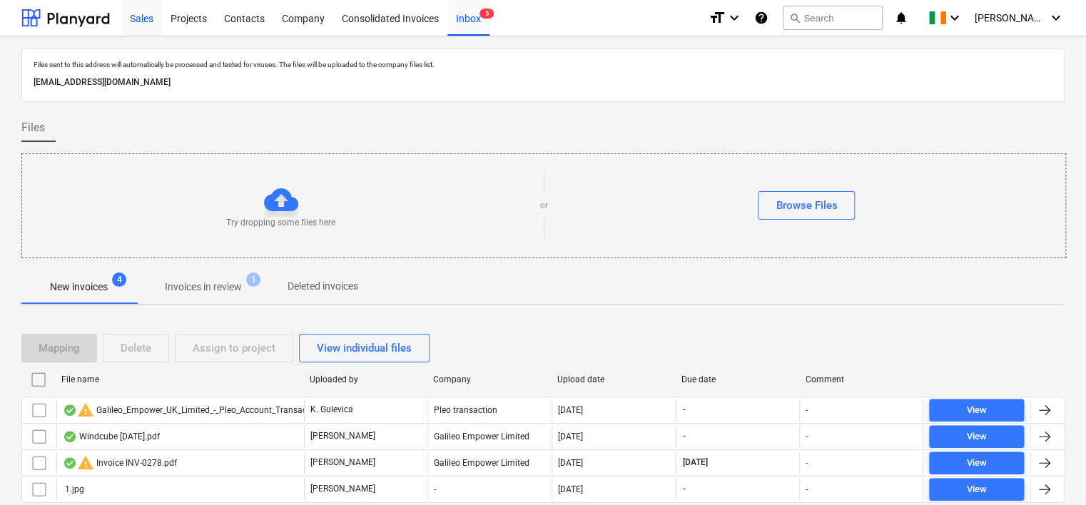 Image resolution: width=1086 pixels, height=505 pixels. Describe the element at coordinates (332, 409) in the screenshot. I see `p: K. Gulevica` at that location.